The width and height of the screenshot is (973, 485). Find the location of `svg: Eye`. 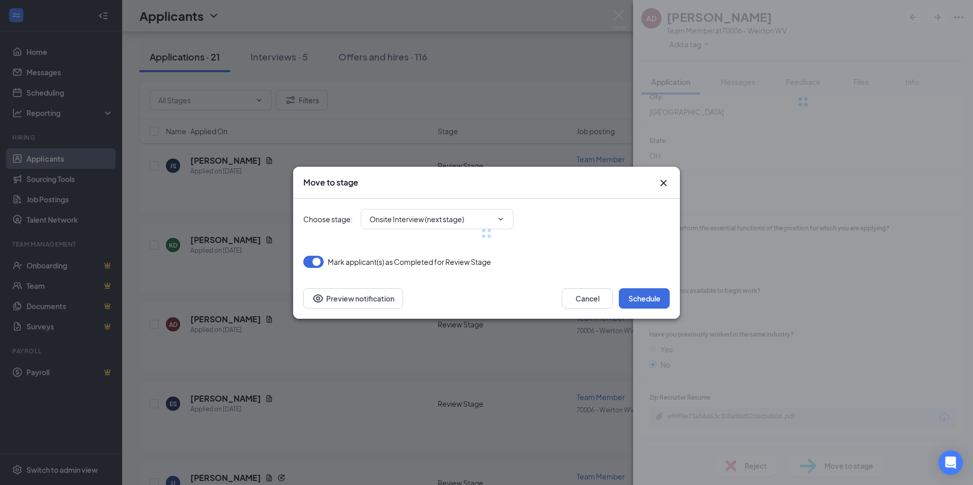

svg: Eye is located at coordinates (318, 299).